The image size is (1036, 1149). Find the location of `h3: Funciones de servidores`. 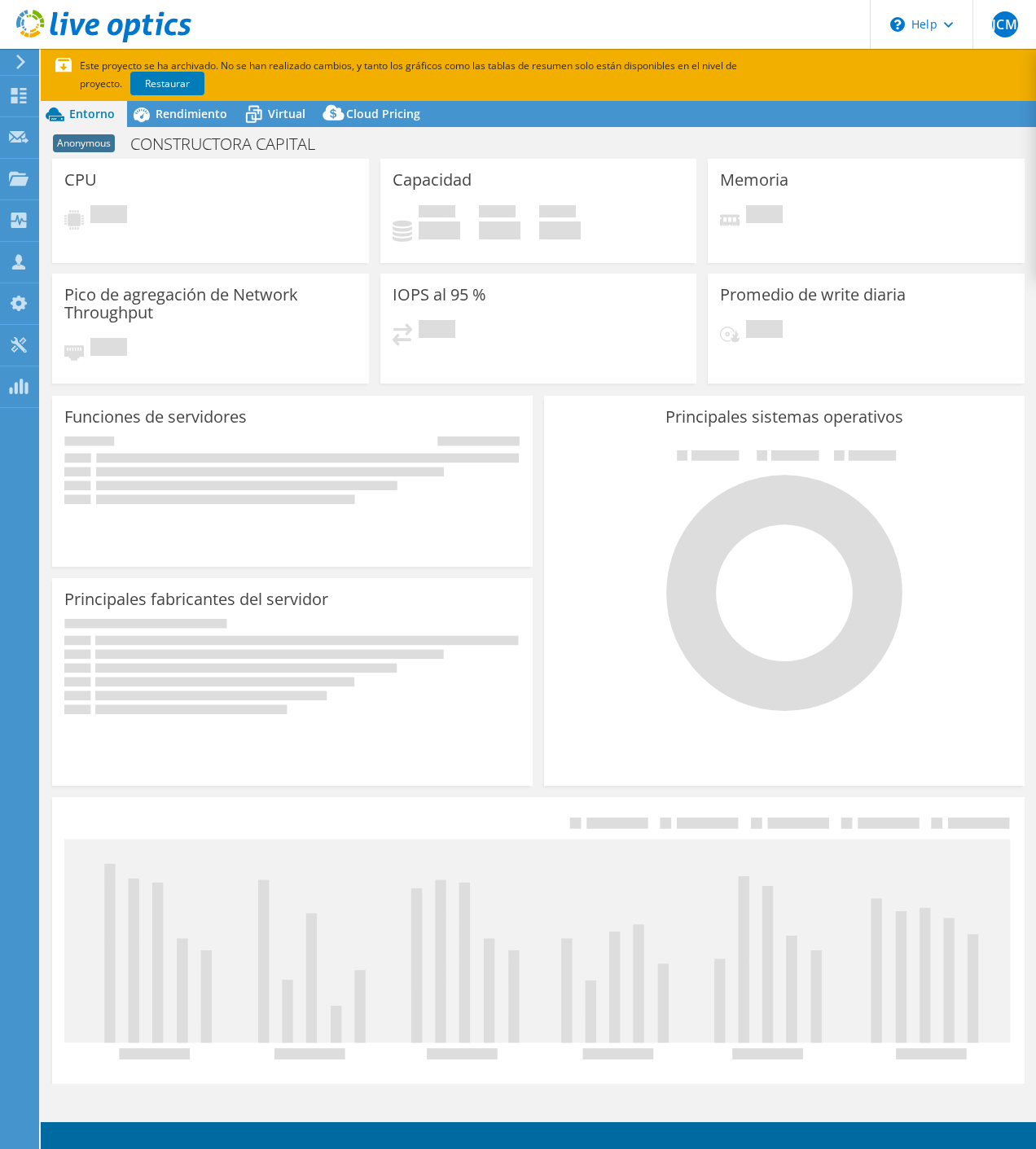

h3: Funciones de servidores is located at coordinates (155, 417).